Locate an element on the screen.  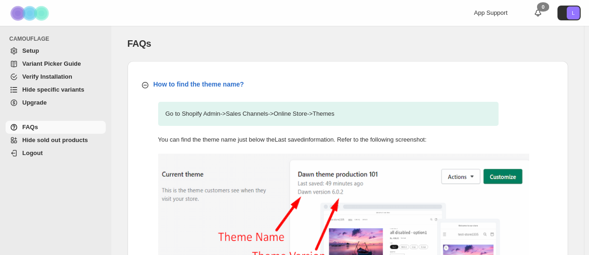
p: You can find the theme name just below the Last saved information. Refer to the following screens... is located at coordinates (328, 140).